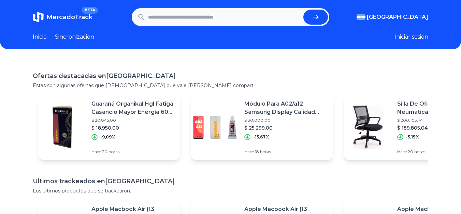 This screenshot has height=214, width=461. Describe the element at coordinates (38, 17) in the screenshot. I see `img: MercadoTrack` at that location.